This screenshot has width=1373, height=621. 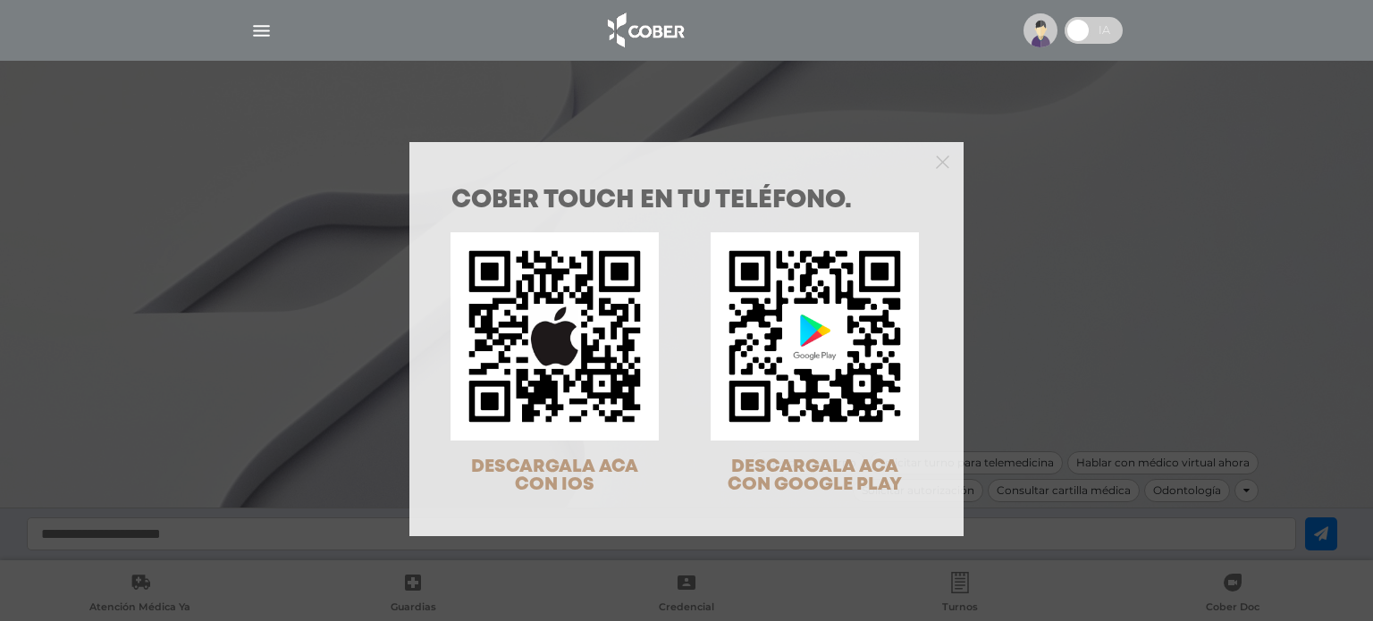 I want to click on button: Close, so click(x=942, y=161).